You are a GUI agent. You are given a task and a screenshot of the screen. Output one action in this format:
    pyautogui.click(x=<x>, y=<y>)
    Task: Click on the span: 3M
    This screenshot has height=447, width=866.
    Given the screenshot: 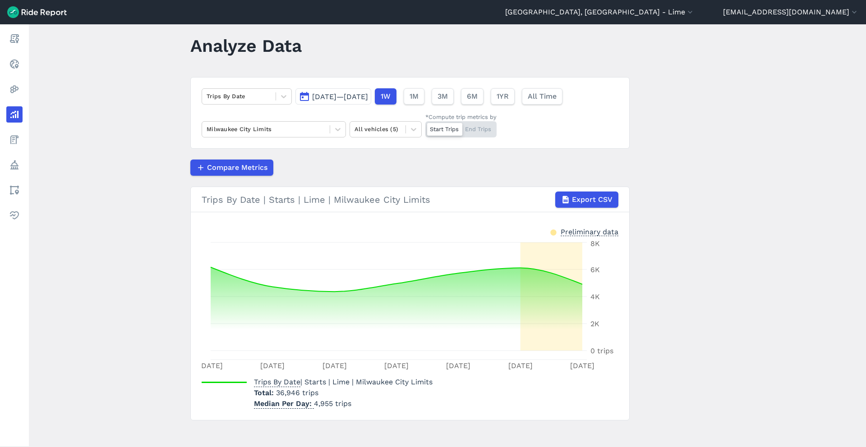 What is the action you would take?
    pyautogui.click(x=442, y=96)
    